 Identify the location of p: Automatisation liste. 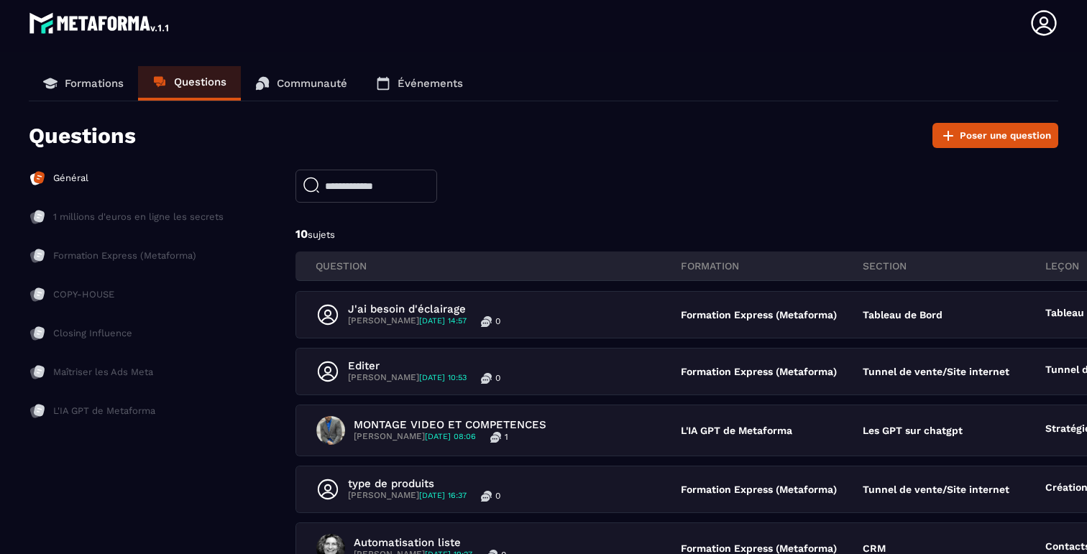
(430, 543).